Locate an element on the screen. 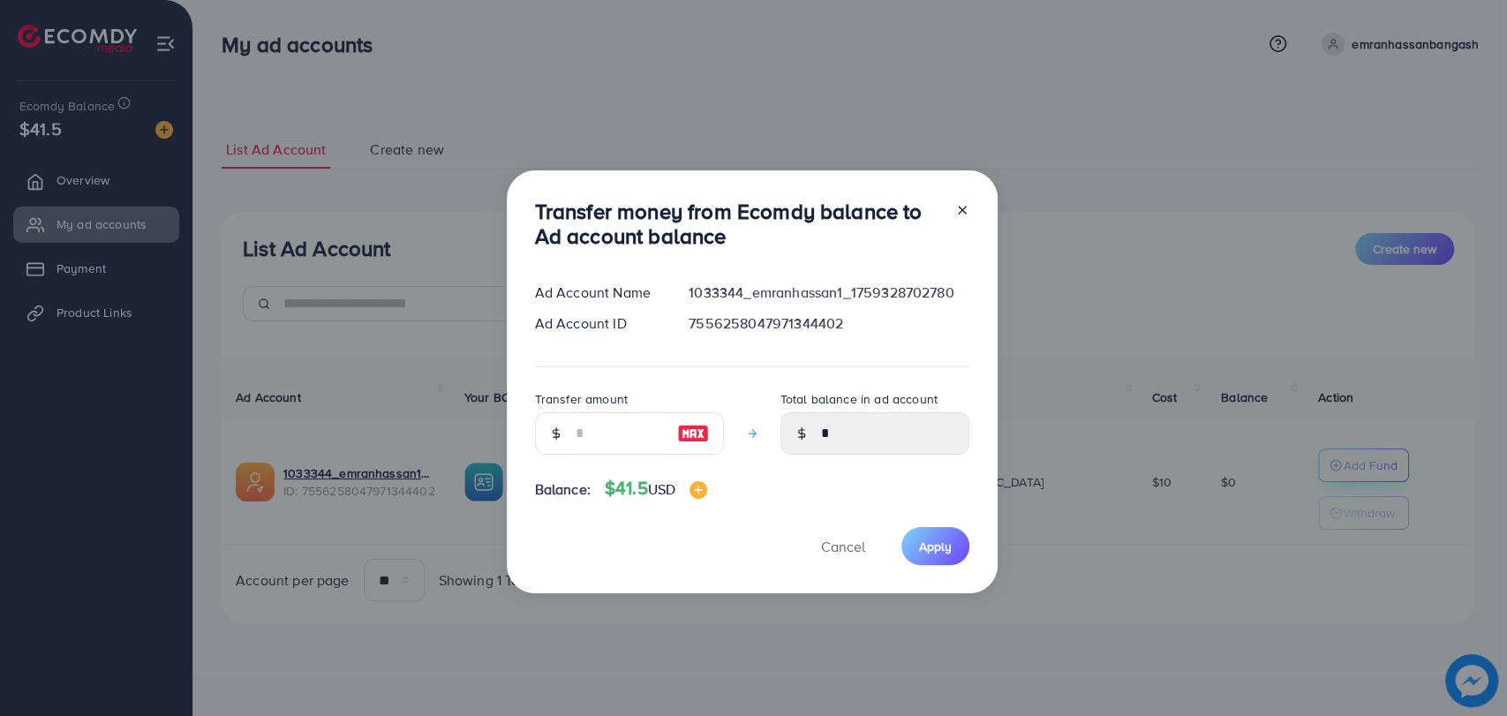 The height and width of the screenshot is (716, 1507). button: Apply is located at coordinates (935, 546).